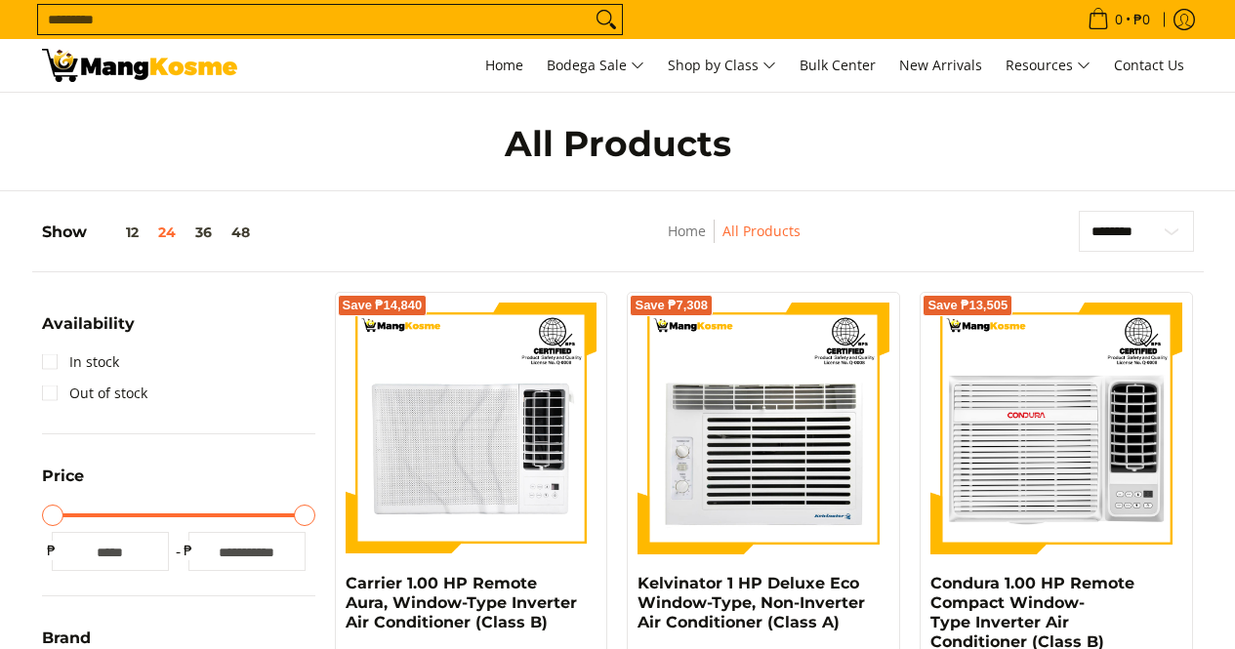 The width and height of the screenshot is (1235, 649). Describe the element at coordinates (167, 232) in the screenshot. I see `button: 24` at that location.